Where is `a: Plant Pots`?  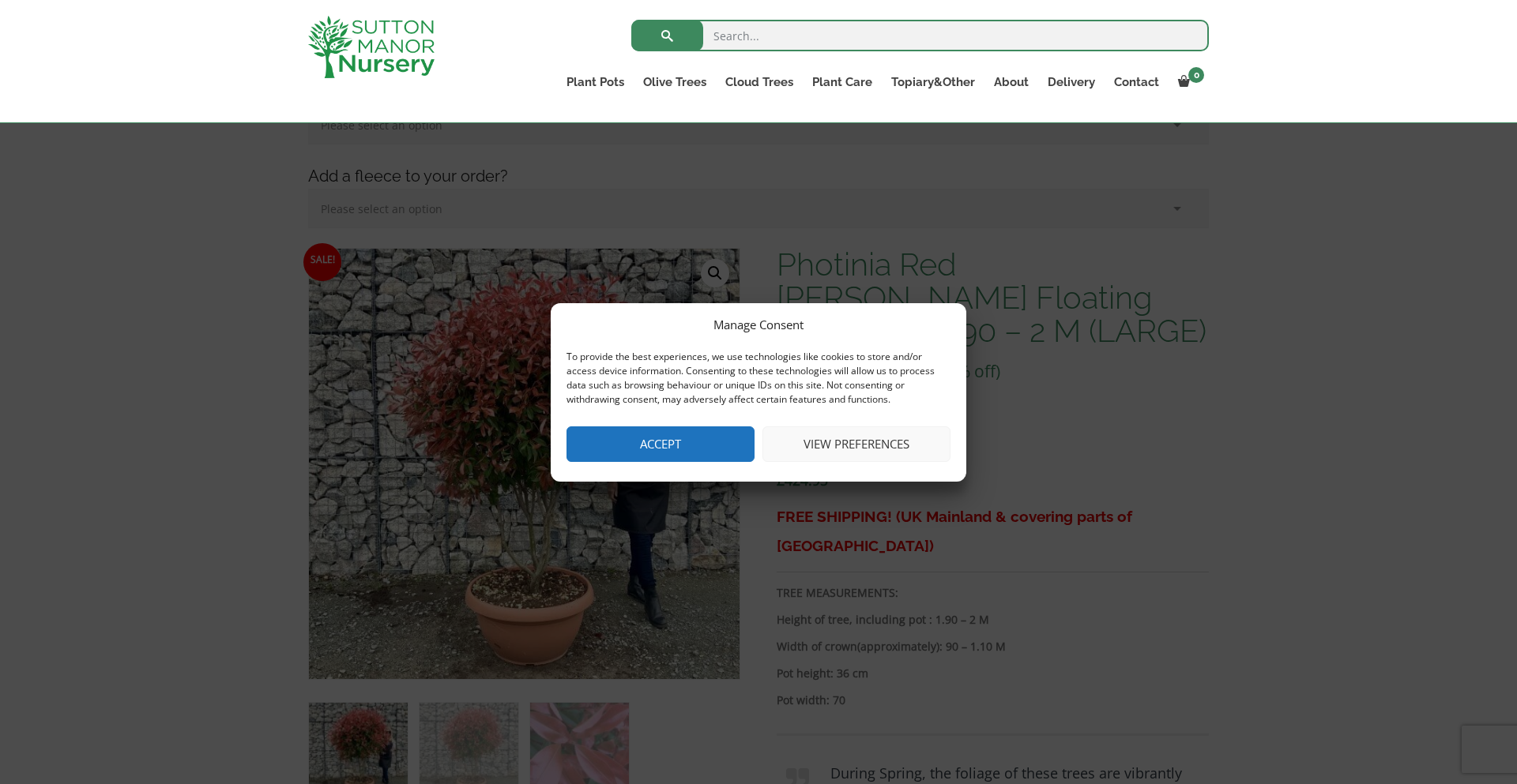 a: Plant Pots is located at coordinates (595, 82).